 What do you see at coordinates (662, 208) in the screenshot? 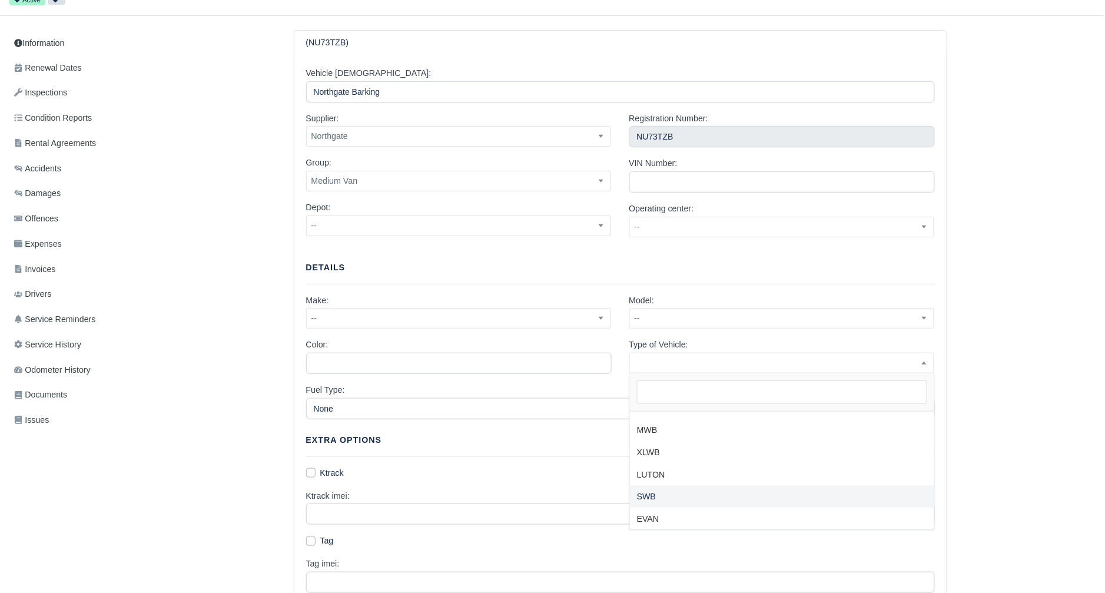
I see `label: Operating center:` at bounding box center [662, 208].